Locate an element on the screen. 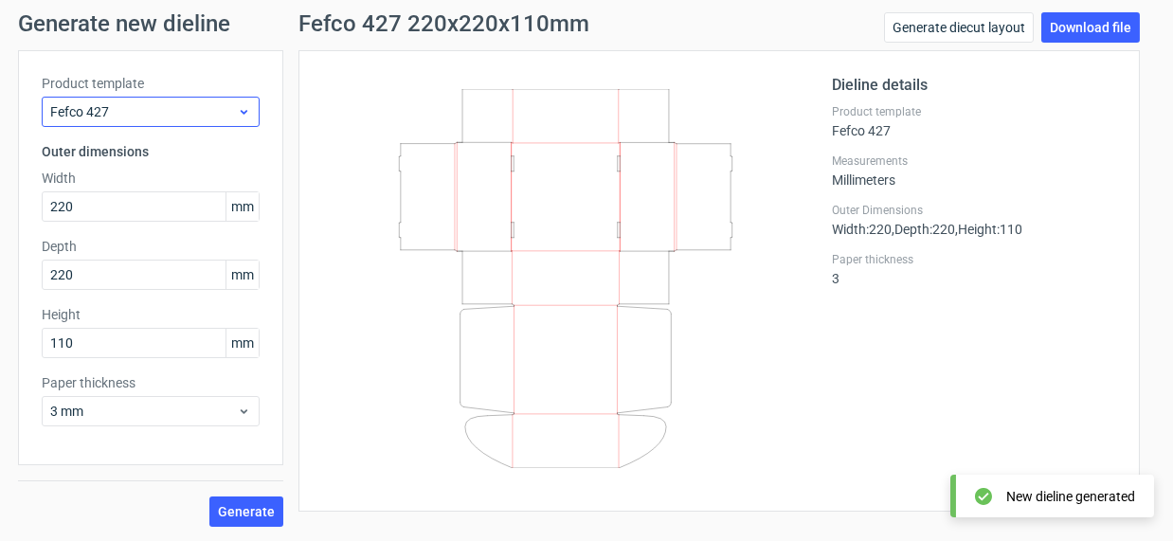 Image resolution: width=1173 pixels, height=541 pixels. label: Outer Dimensions is located at coordinates (974, 210).